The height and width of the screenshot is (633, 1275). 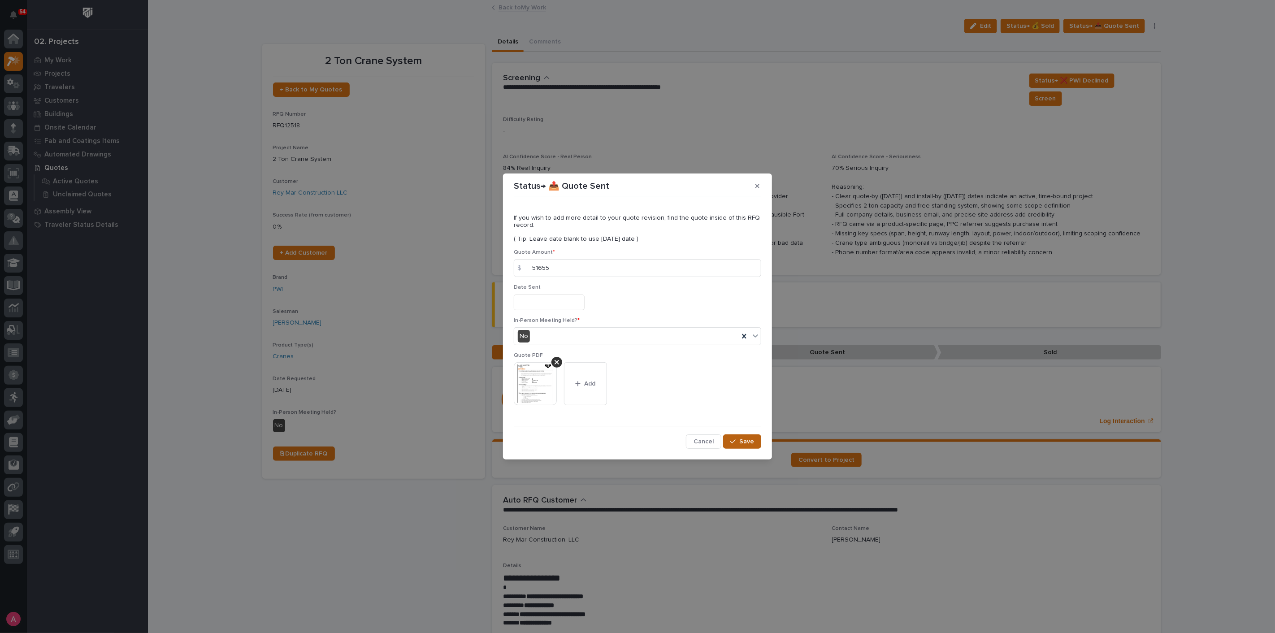 I want to click on span: Quote PDF, so click(x=528, y=355).